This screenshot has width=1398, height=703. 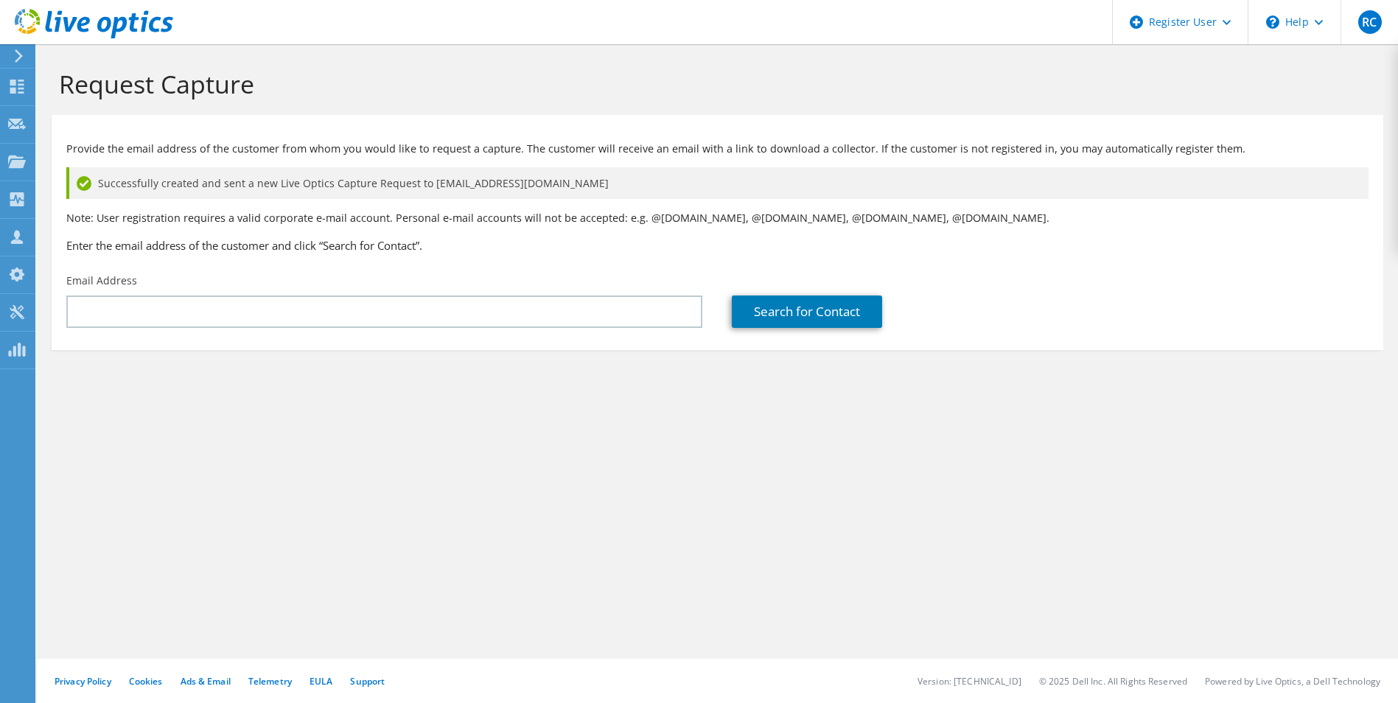 I want to click on h1: Request Capture, so click(x=713, y=84).